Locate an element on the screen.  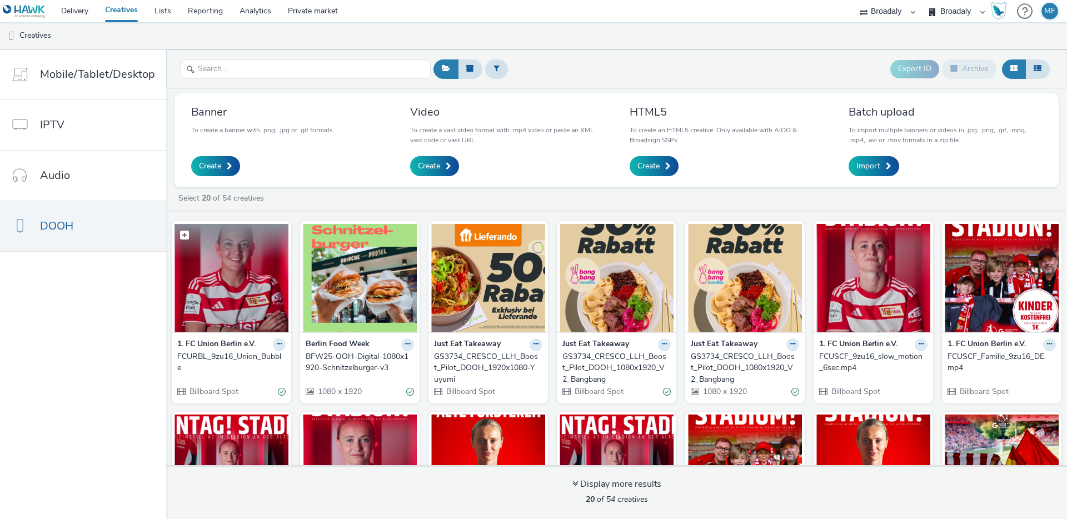
button: Grid is located at coordinates (1014, 69).